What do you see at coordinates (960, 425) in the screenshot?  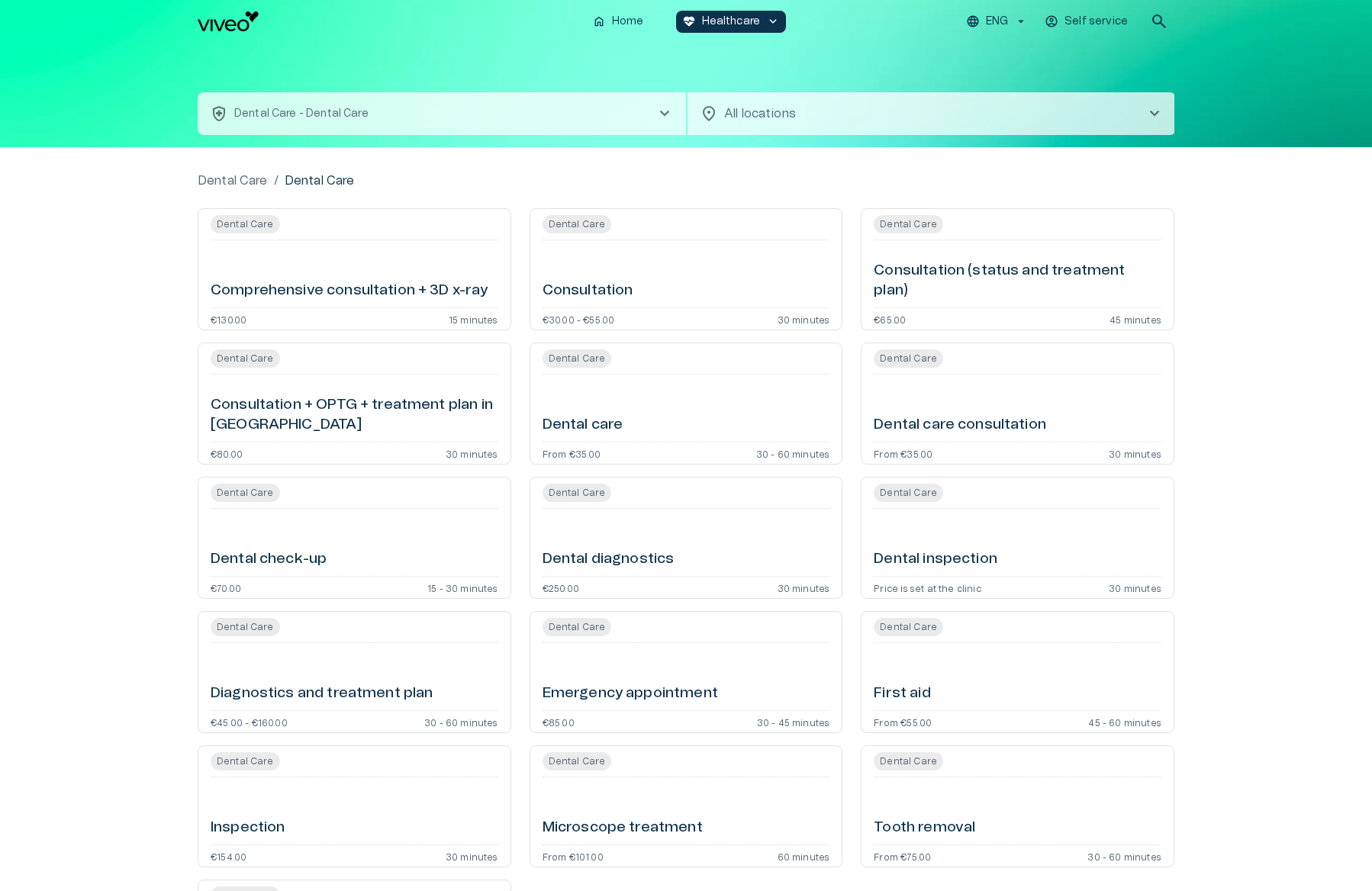 I see `h6: Dental care consultation` at bounding box center [960, 425].